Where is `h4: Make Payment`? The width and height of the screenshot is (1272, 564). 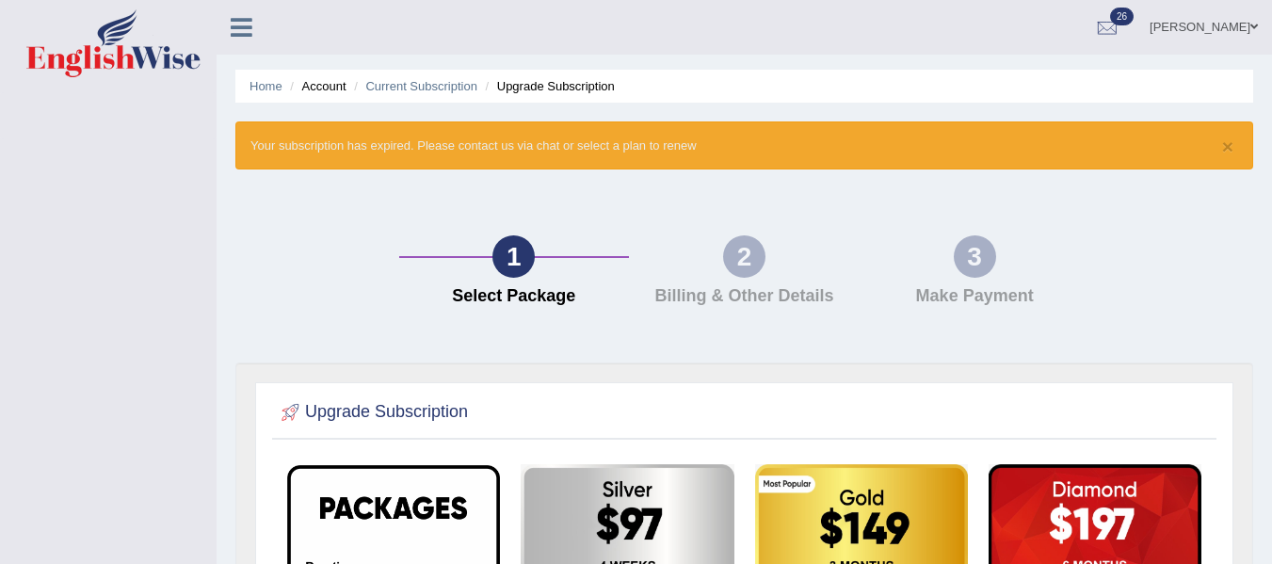
h4: Make Payment is located at coordinates (974, 297).